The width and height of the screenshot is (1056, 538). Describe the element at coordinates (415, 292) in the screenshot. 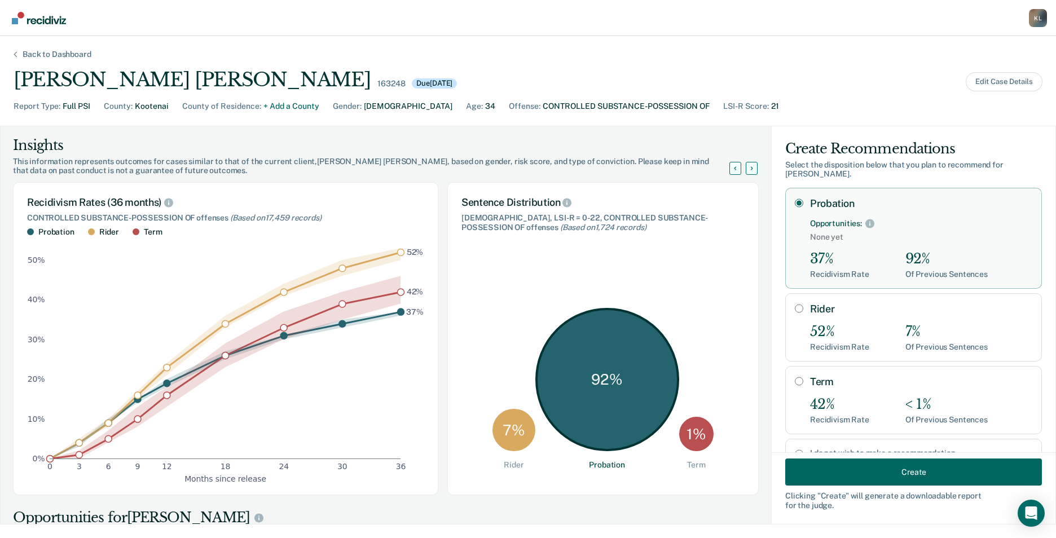

I see `text: 42%` at that location.